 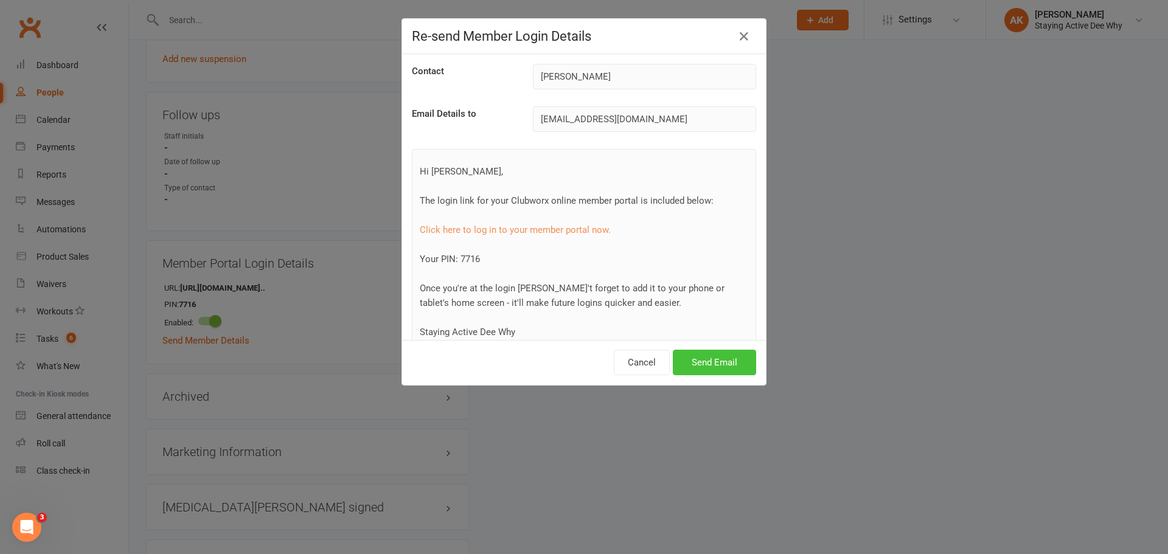 What do you see at coordinates (714, 363) in the screenshot?
I see `button: Send Email` at bounding box center [714, 363].